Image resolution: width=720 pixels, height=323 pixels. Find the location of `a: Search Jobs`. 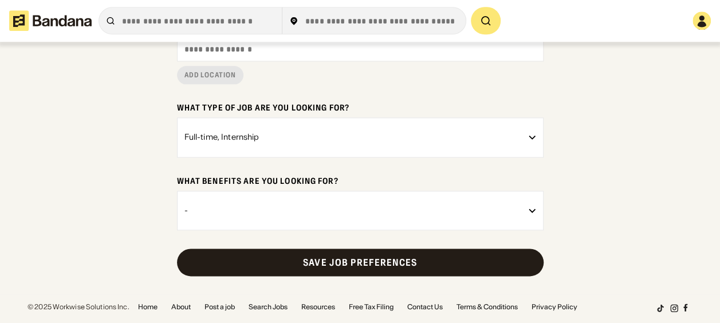

a: Search Jobs is located at coordinates (268, 307).